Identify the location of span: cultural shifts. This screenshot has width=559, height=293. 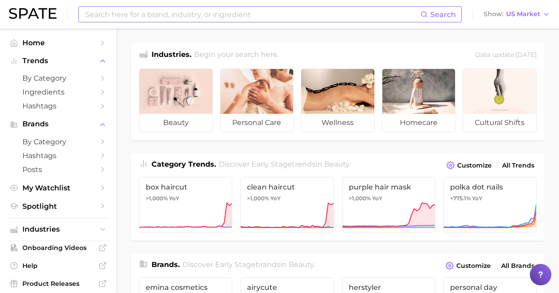
(499, 123).